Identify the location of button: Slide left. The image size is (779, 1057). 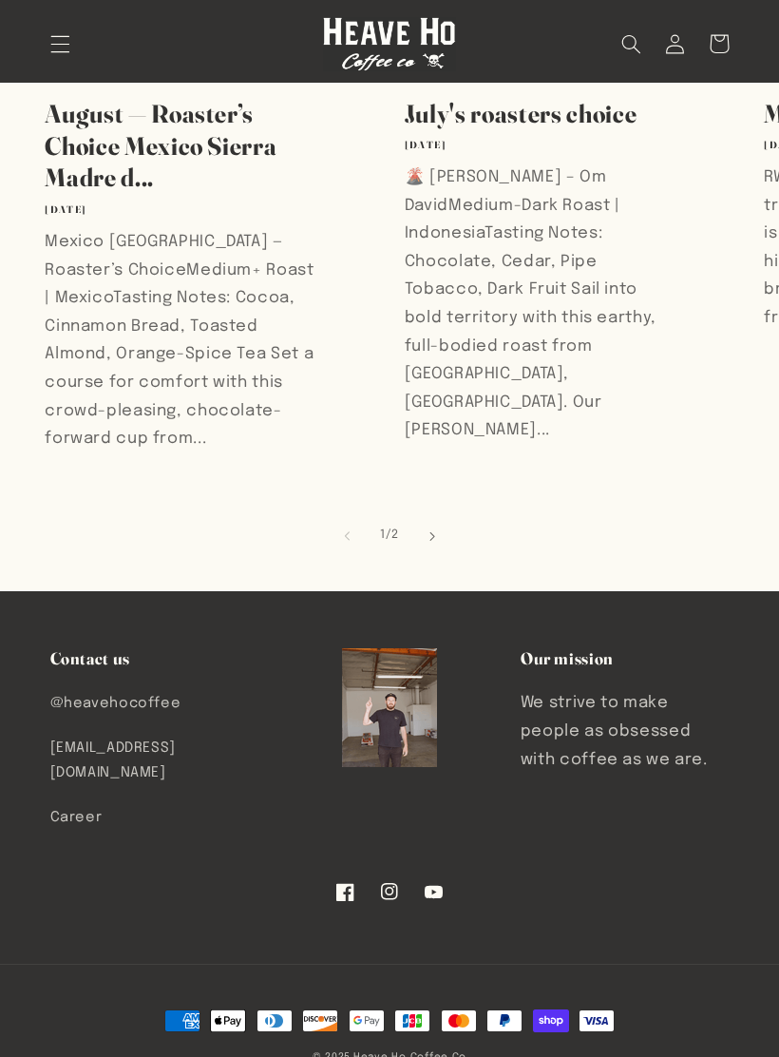
(347, 536).